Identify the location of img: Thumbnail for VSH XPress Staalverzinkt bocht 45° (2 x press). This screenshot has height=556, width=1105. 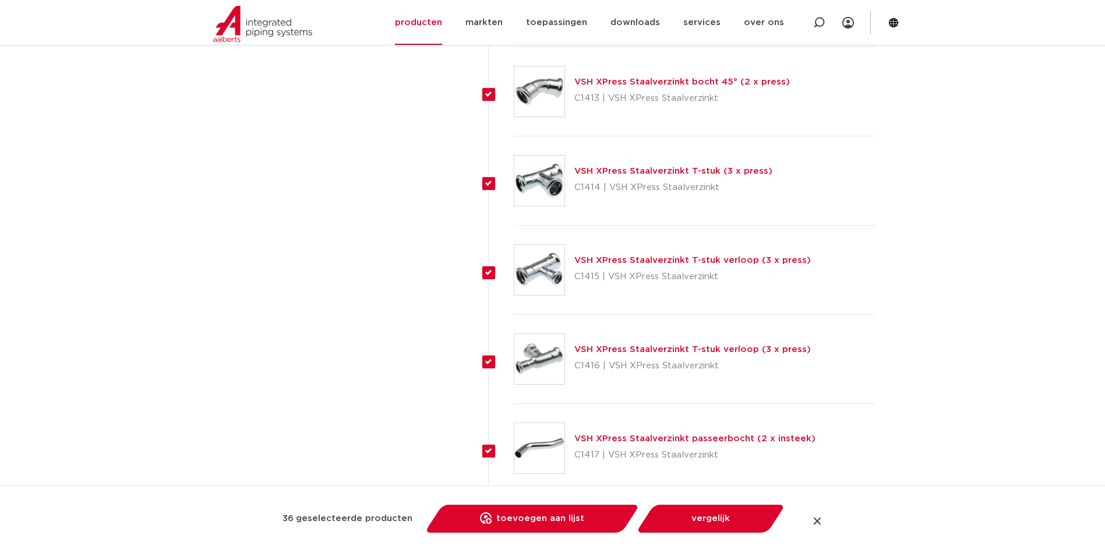
(539, 91).